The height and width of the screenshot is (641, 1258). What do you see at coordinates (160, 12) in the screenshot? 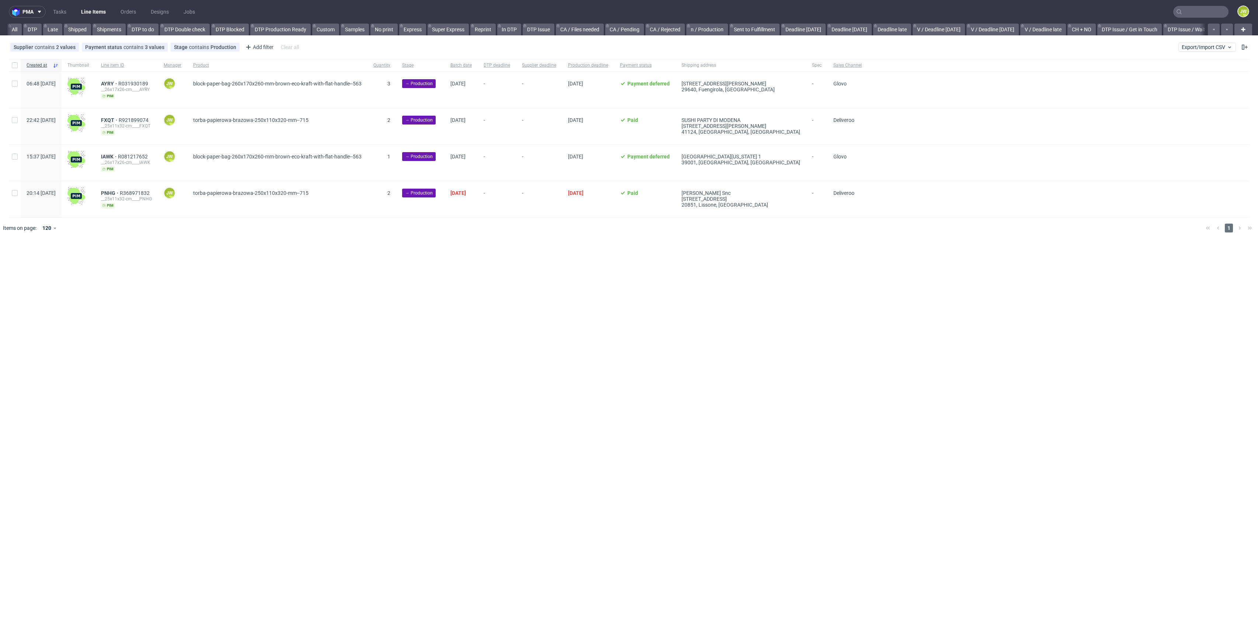
I see `a: Designs` at bounding box center [160, 12].